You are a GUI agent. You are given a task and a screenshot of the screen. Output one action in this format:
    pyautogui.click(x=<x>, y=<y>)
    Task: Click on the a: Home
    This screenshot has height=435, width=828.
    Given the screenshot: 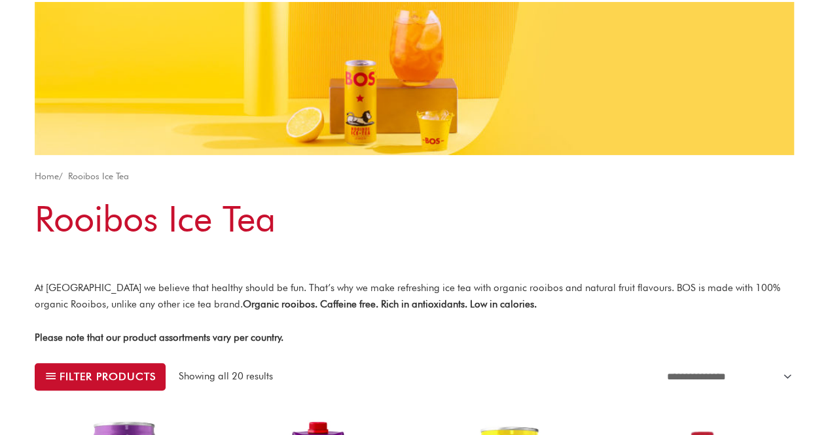 What is the action you would take?
    pyautogui.click(x=46, y=176)
    